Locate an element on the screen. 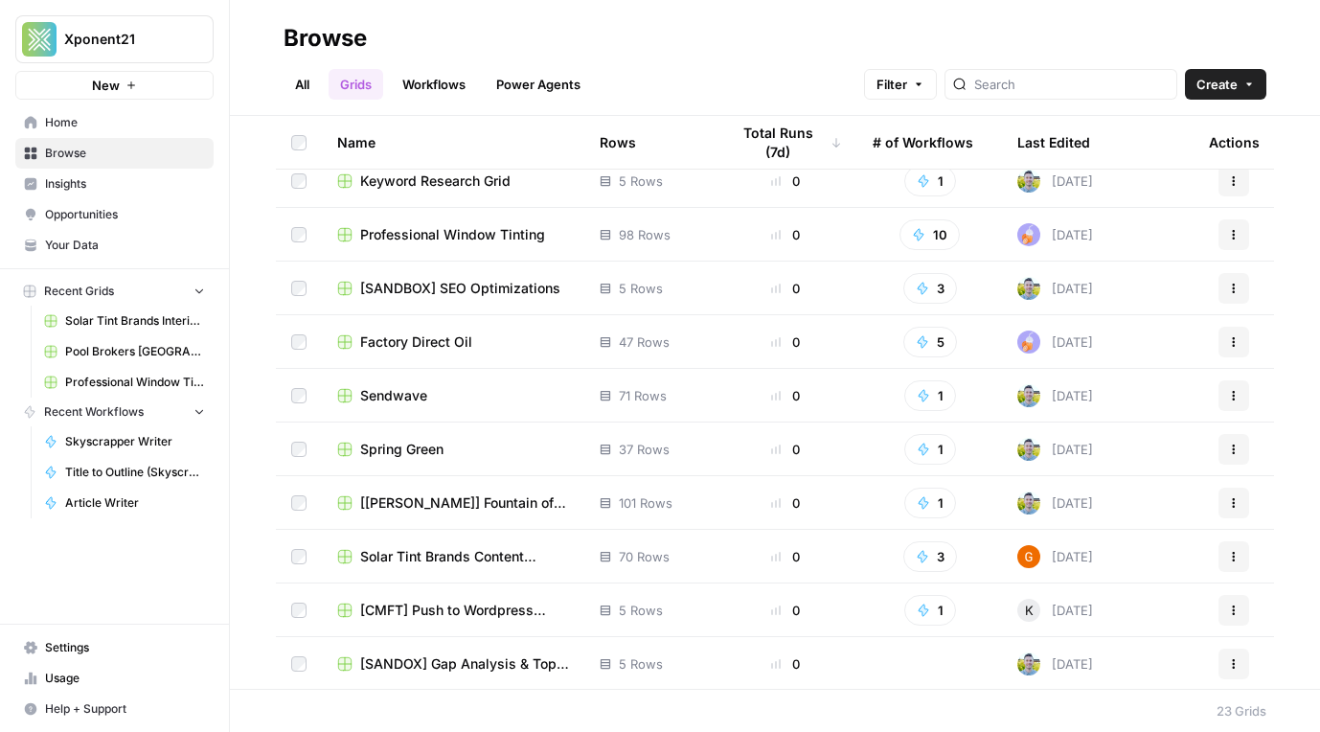 Image resolution: width=1320 pixels, height=732 pixels. span: Home is located at coordinates (124, 123).